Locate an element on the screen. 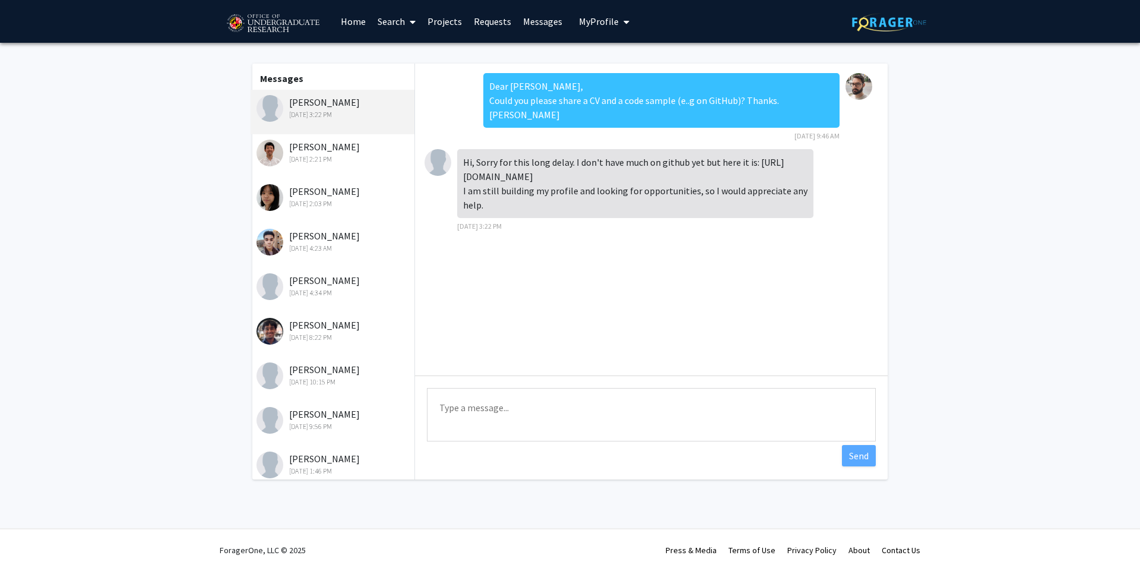 The image size is (1140, 571). img: ForagerOne Logo is located at coordinates (889, 22).